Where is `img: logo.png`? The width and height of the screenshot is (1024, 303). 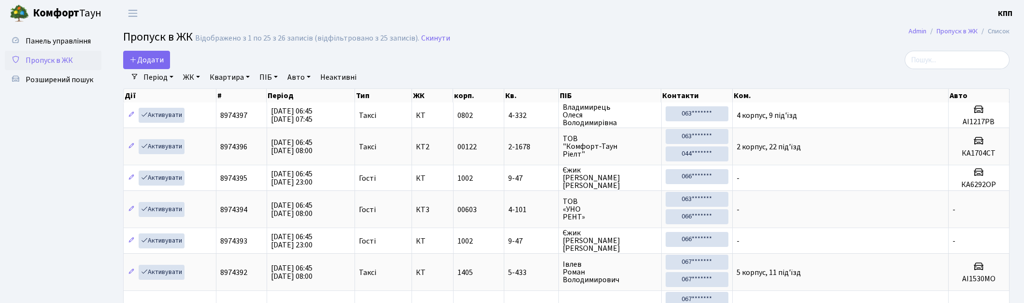
img: logo.png is located at coordinates (19, 14).